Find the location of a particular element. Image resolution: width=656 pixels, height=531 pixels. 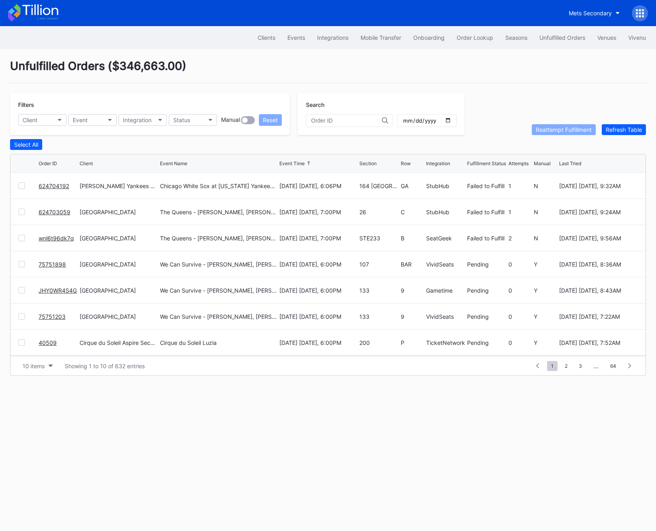

div: SeatGeek is located at coordinates (445, 238).